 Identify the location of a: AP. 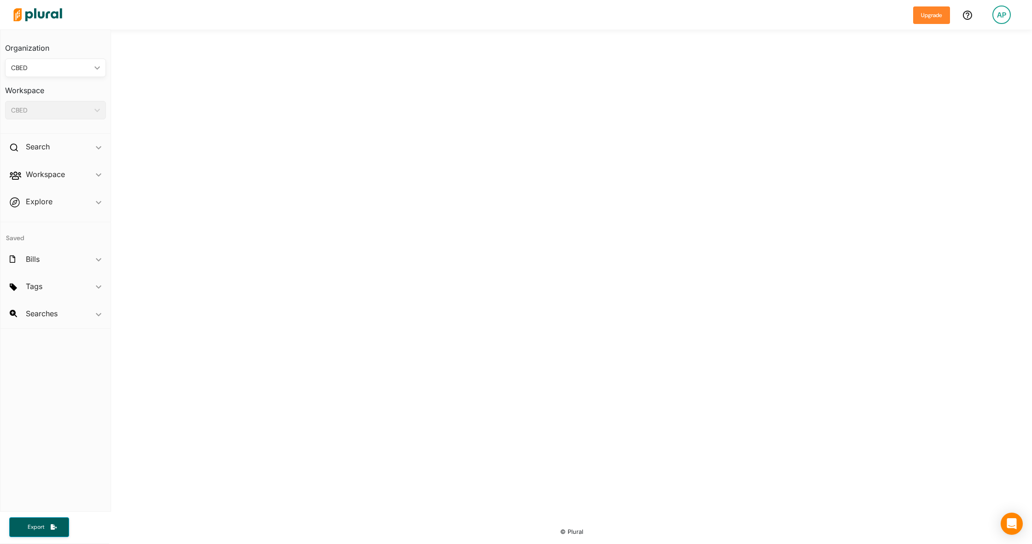
(1002, 15).